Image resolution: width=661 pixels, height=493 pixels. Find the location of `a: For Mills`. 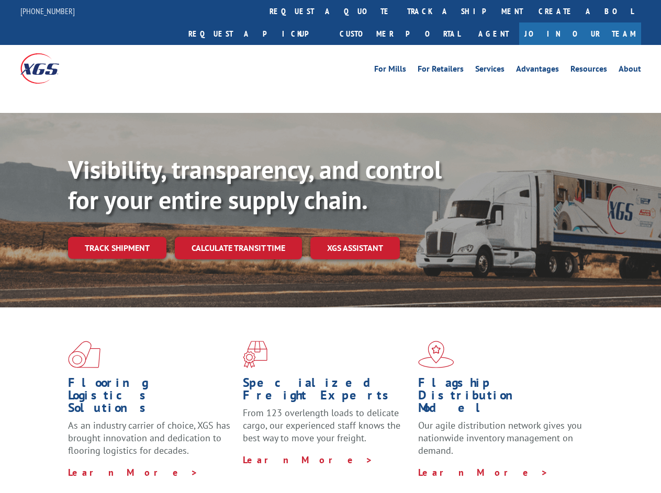

a: For Mills is located at coordinates (390, 71).